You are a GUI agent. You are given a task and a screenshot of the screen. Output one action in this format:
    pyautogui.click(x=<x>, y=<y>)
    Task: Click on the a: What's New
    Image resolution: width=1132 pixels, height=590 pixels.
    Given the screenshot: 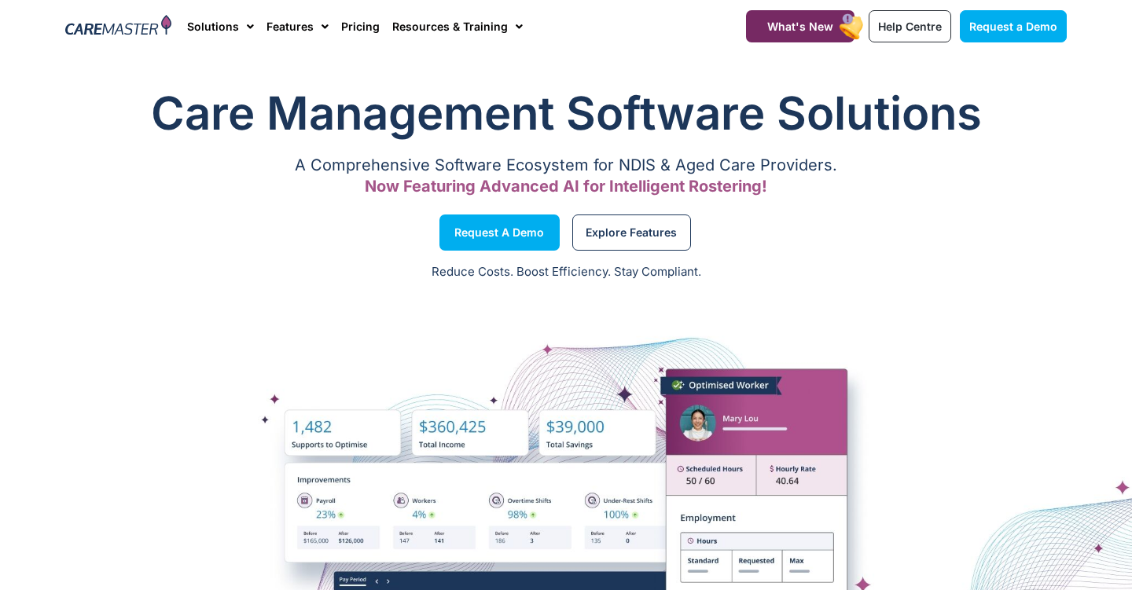 What is the action you would take?
    pyautogui.click(x=800, y=26)
    